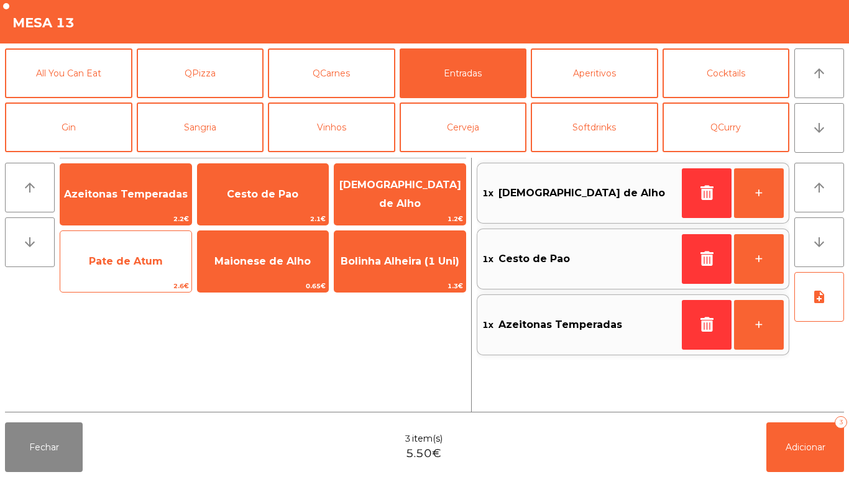  What do you see at coordinates (400, 219) in the screenshot?
I see `span: 1.2€` at bounding box center [400, 219].